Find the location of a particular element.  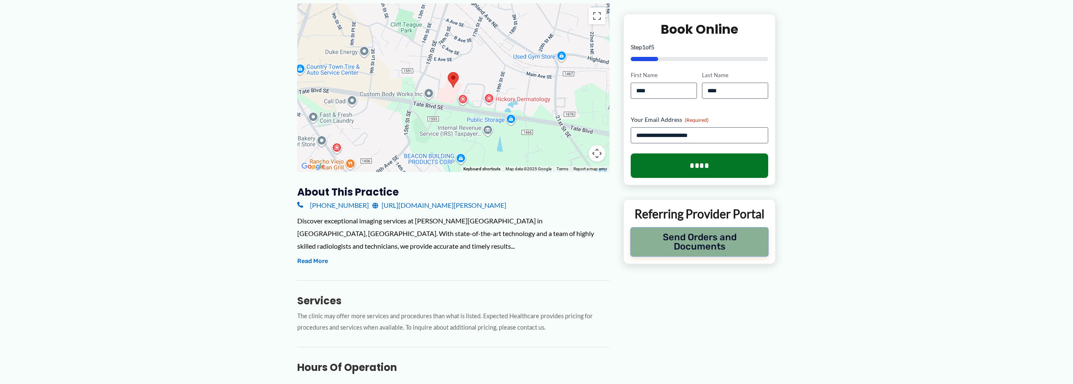

span: 1 is located at coordinates (644, 47).